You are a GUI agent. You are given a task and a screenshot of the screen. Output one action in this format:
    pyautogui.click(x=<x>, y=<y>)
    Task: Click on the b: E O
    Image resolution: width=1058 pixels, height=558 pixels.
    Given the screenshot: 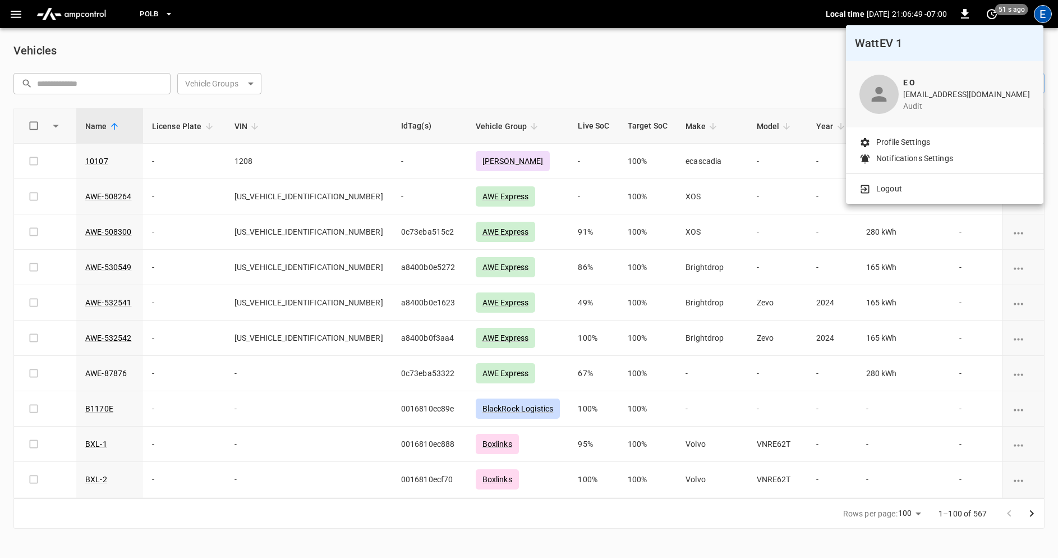 What is the action you would take?
    pyautogui.click(x=909, y=82)
    